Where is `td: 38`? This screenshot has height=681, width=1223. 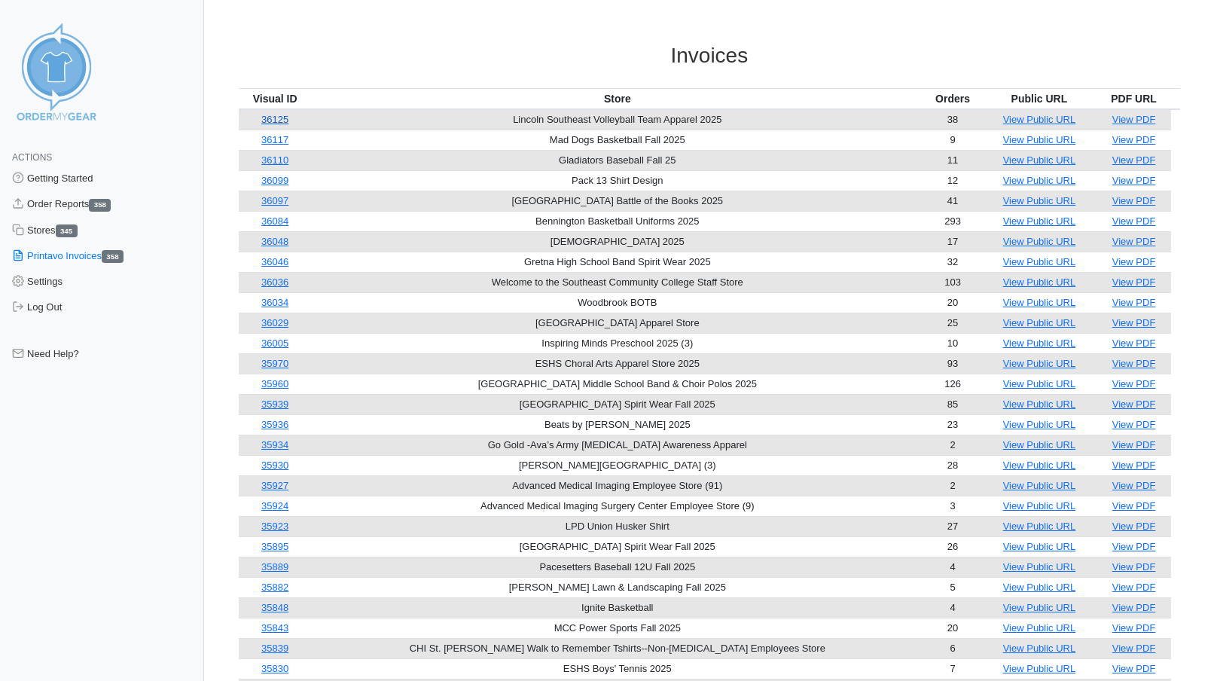
td: 38 is located at coordinates (953, 120).